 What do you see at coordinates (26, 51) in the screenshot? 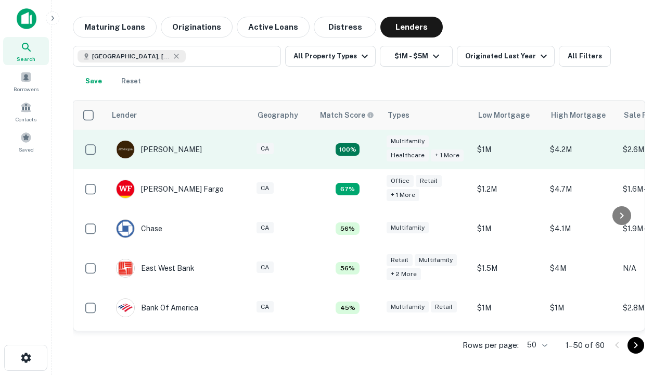
I see `a: Search` at bounding box center [26, 51].